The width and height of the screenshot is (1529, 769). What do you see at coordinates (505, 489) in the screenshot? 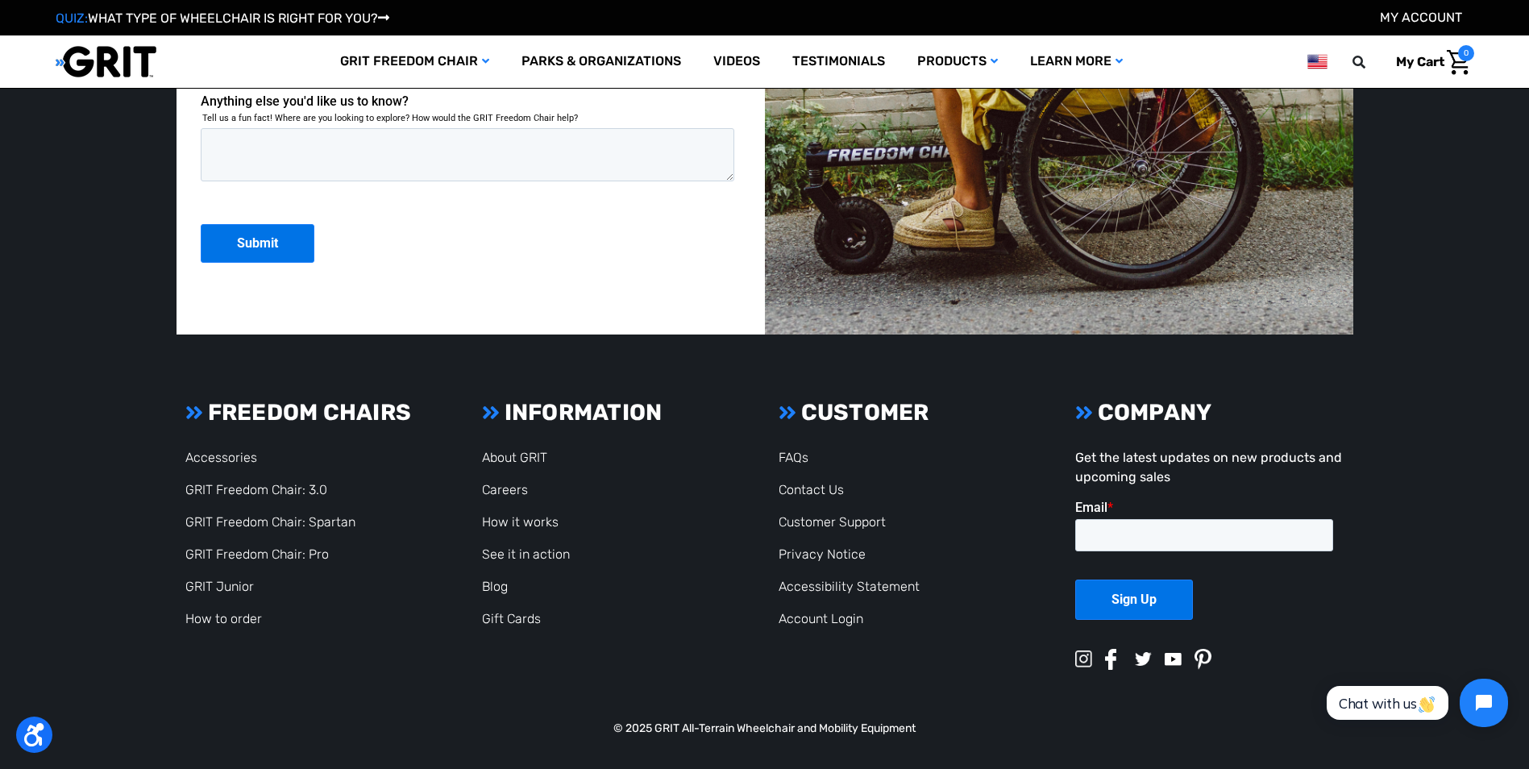
I see `a: Careers` at bounding box center [505, 489].